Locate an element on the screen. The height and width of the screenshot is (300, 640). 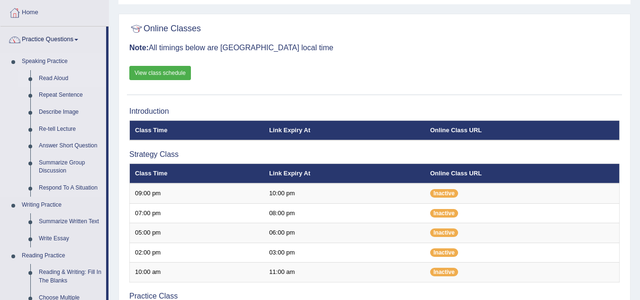
td: 09:00 pm is located at coordinates (197, 193).